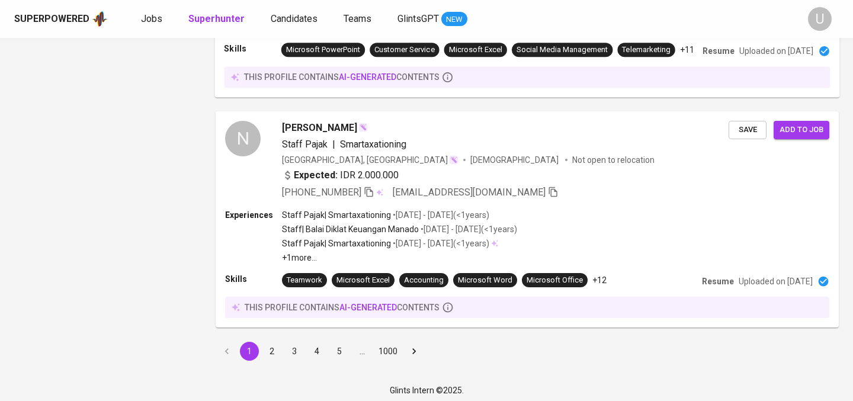 The height and width of the screenshot is (401, 853). Describe the element at coordinates (153, 19) in the screenshot. I see `a: Jobs` at that location.